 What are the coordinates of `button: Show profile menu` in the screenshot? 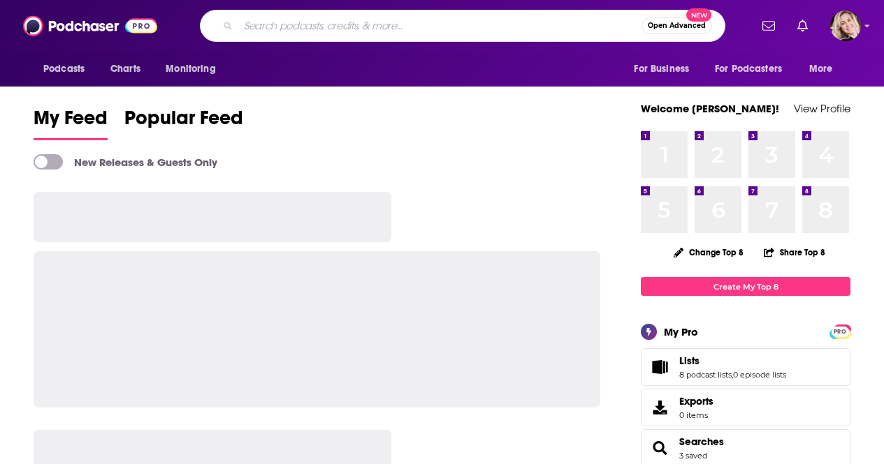 It's located at (845, 26).